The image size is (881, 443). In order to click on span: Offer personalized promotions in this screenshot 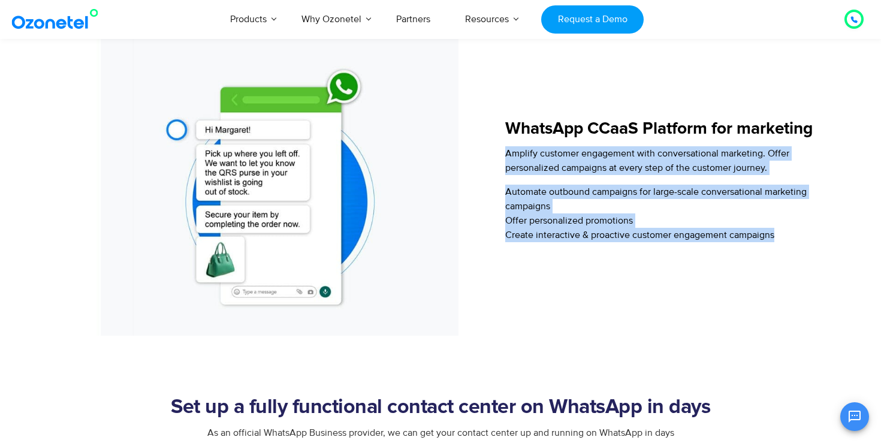, I will do `click(568, 220)`.